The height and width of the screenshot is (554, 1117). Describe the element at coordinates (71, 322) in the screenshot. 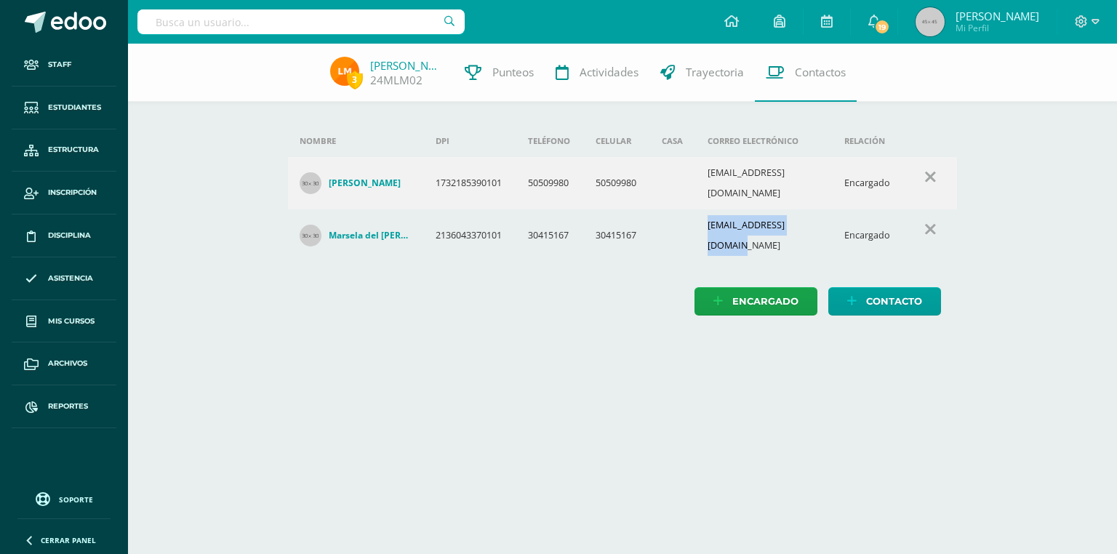

I see `span: Mis cursos` at that location.